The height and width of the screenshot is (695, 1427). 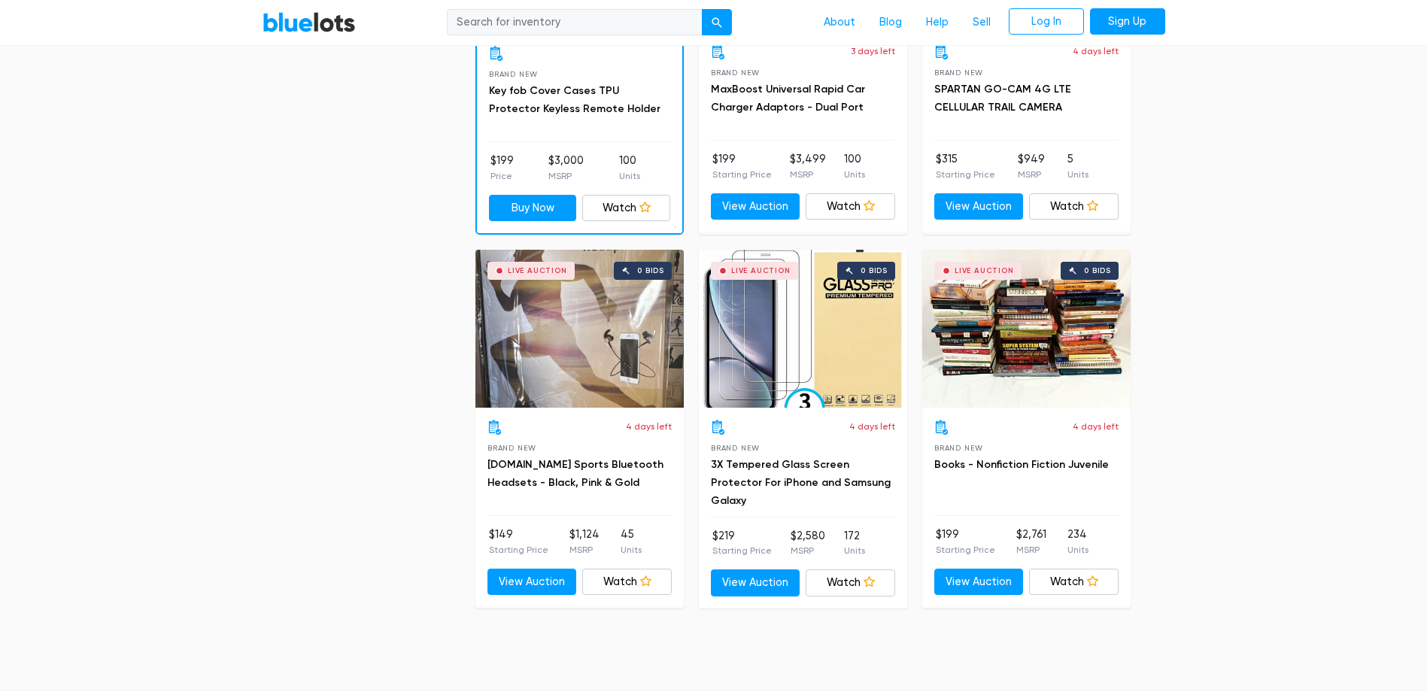 What do you see at coordinates (965, 166) in the screenshot?
I see `li: $315` at bounding box center [965, 166].